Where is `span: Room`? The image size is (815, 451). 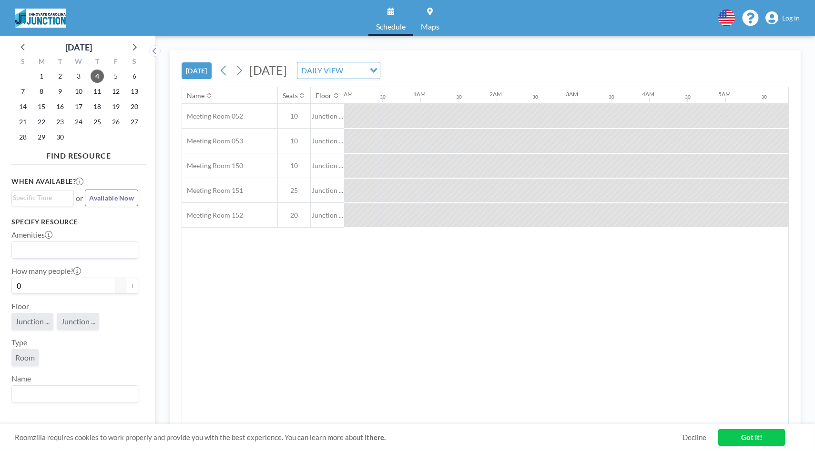 span: Room is located at coordinates (25, 358).